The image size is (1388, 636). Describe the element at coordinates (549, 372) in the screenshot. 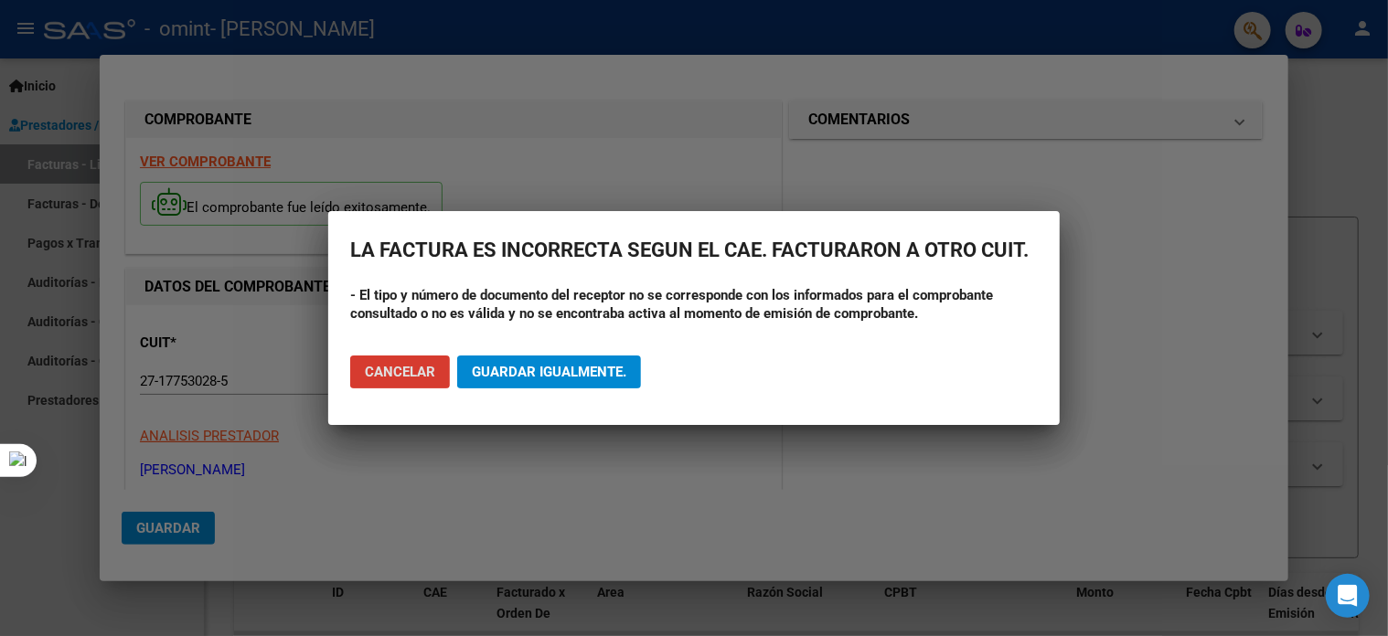

I see `span: Guardar igualmente.` at that location.